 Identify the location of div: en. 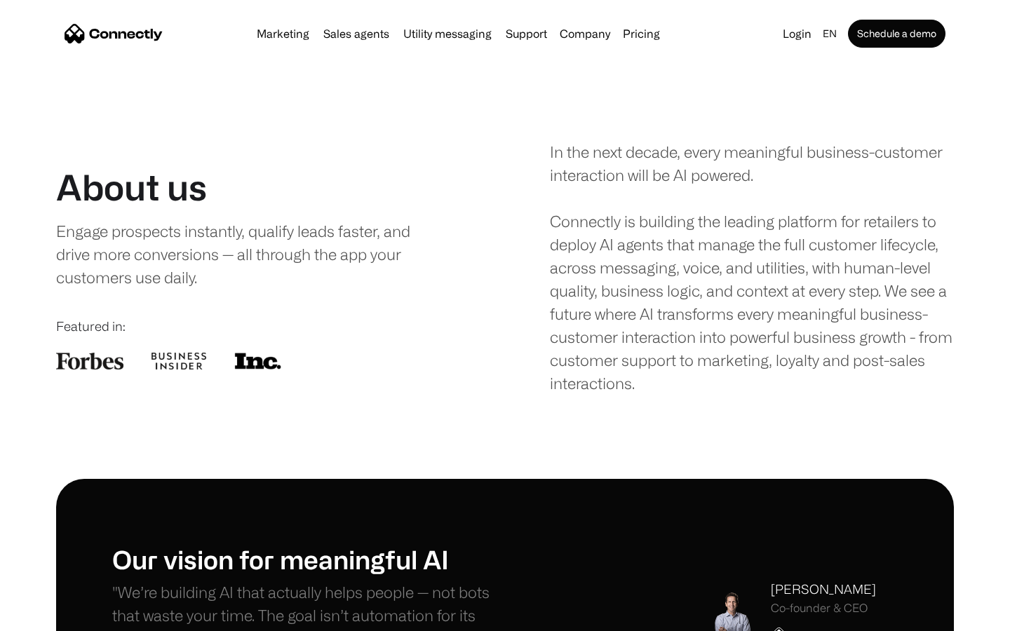
(830, 34).